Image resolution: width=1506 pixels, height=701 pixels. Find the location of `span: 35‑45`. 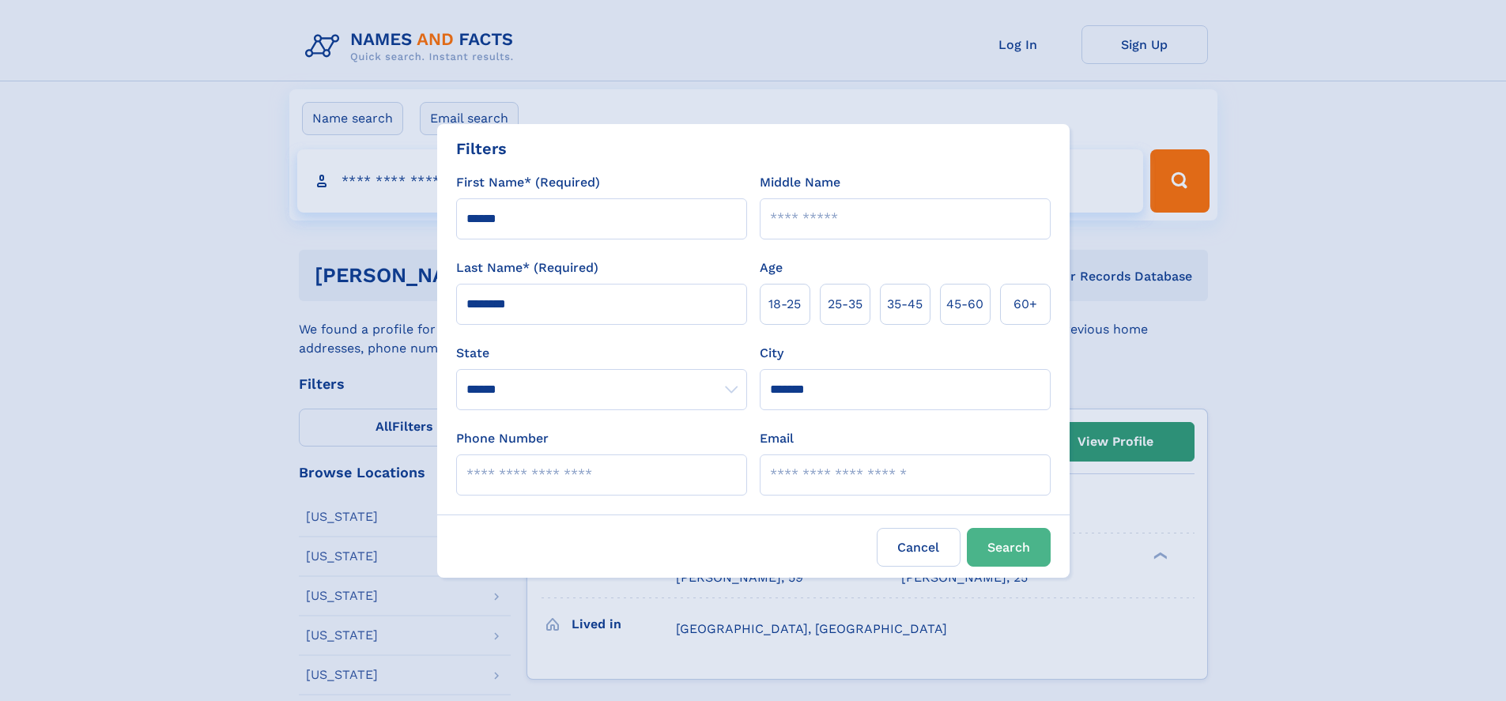

span: 35‑45 is located at coordinates (904, 304).